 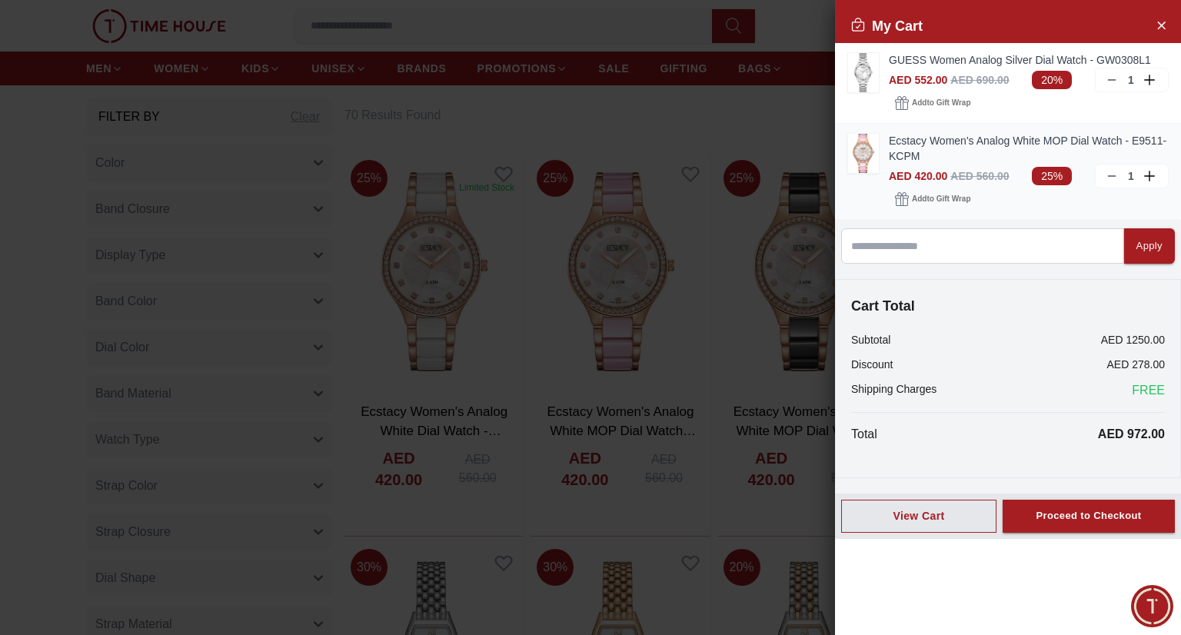 I want to click on h4: Cart Total, so click(x=1008, y=306).